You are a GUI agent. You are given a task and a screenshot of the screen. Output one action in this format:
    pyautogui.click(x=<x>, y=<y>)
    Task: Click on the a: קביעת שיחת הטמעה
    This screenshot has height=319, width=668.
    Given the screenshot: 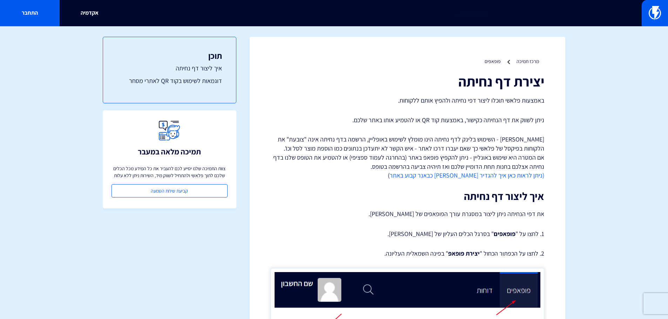 What is the action you would take?
    pyautogui.click(x=169, y=191)
    